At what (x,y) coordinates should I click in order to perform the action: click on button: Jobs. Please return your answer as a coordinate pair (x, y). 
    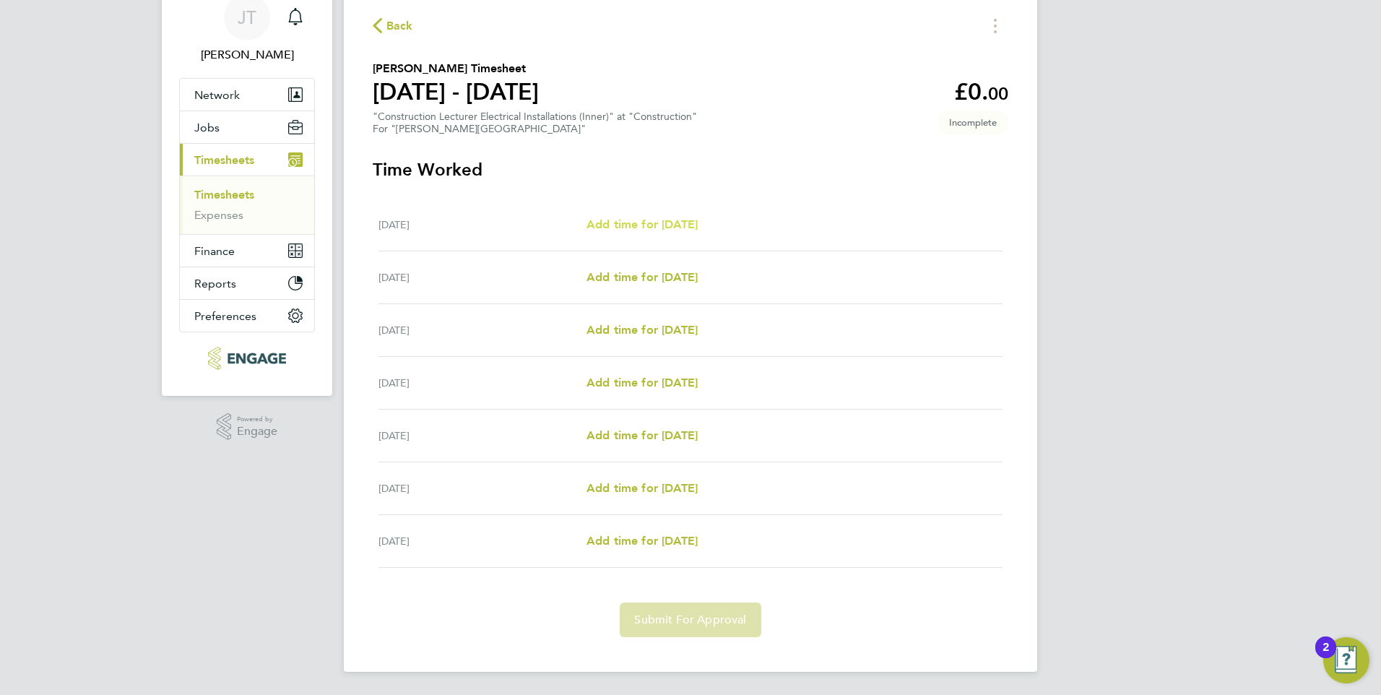
    Looking at the image, I should click on (247, 127).